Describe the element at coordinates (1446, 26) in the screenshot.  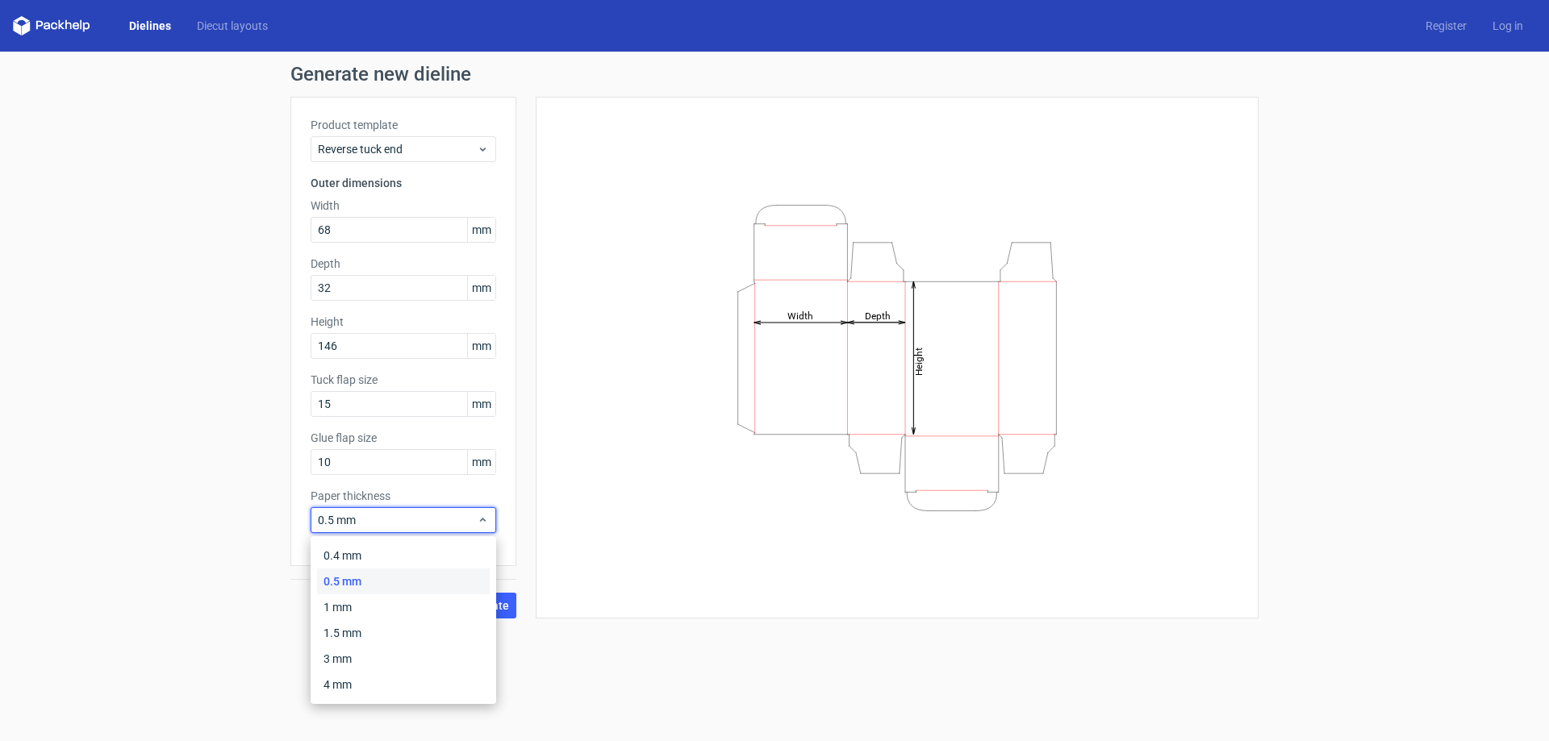
I see `a: Register` at that location.